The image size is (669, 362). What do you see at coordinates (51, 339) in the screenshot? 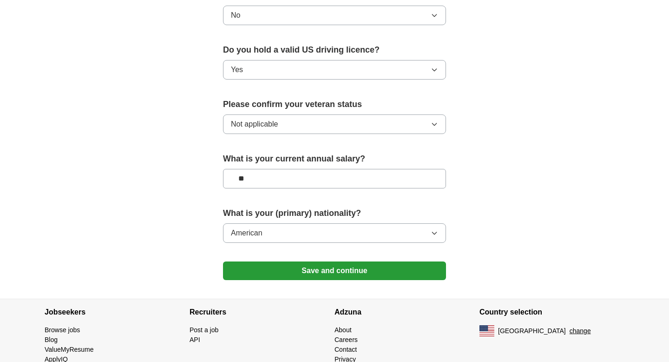
I see `a: Blog` at bounding box center [51, 339].